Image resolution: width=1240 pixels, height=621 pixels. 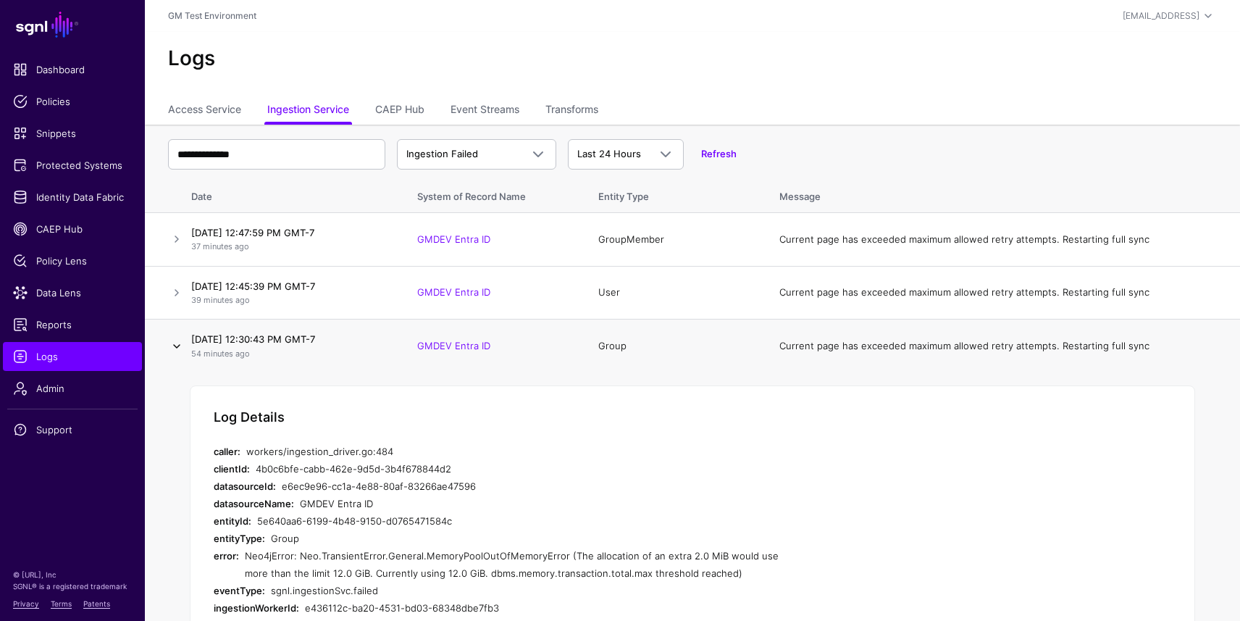 What do you see at coordinates (72, 388) in the screenshot?
I see `a: Admin` at bounding box center [72, 388].